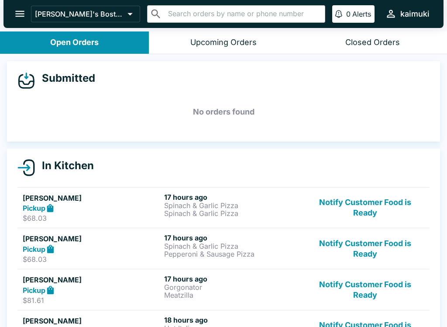 Image resolution: width=447 pixels, height=327 pixels. What do you see at coordinates (92, 300) in the screenshot?
I see `p: $81.61` at bounding box center [92, 300].